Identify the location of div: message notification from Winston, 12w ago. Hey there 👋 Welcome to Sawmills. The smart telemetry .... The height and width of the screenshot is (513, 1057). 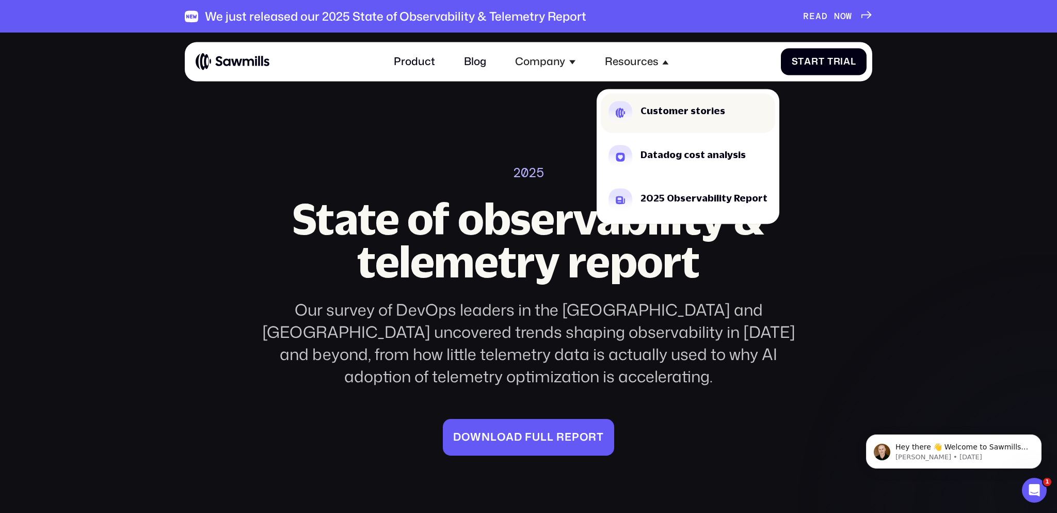
(103, 39).